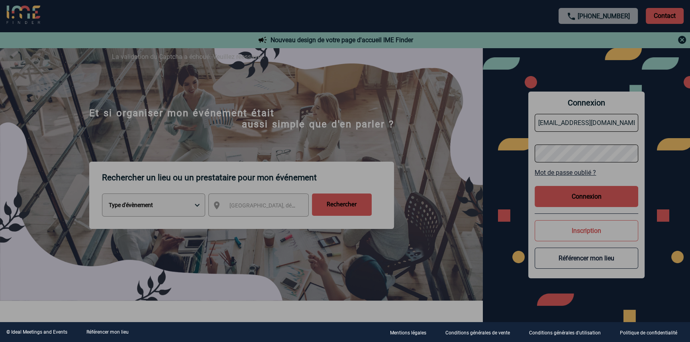 Image resolution: width=690 pixels, height=342 pixels. What do you see at coordinates (478, 333) in the screenshot?
I see `p: Conditions générales de vente` at bounding box center [478, 333].